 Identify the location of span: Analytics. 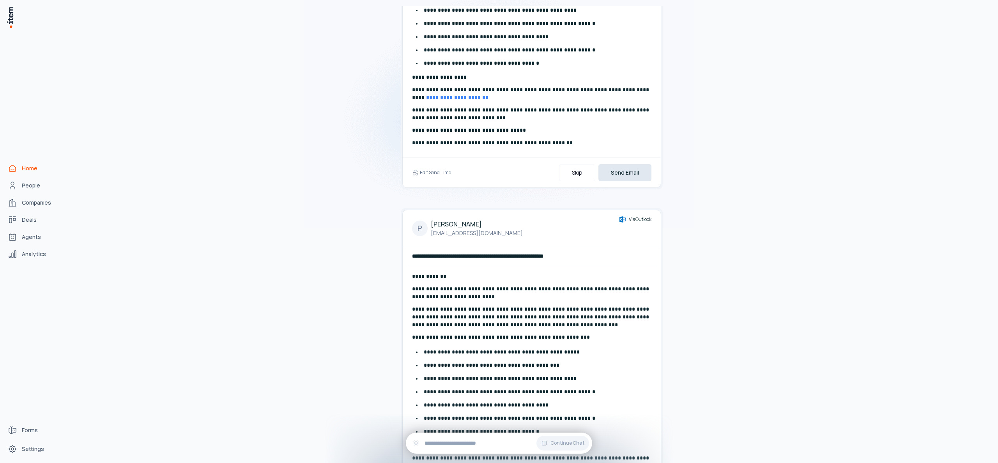
(34, 254).